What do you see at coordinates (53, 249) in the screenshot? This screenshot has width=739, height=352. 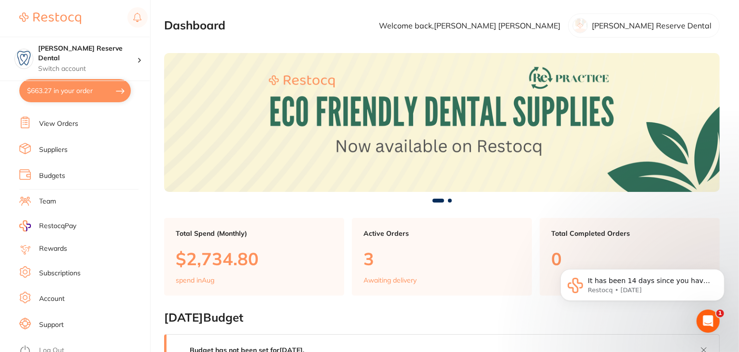 I see `a: Rewards` at bounding box center [53, 249].